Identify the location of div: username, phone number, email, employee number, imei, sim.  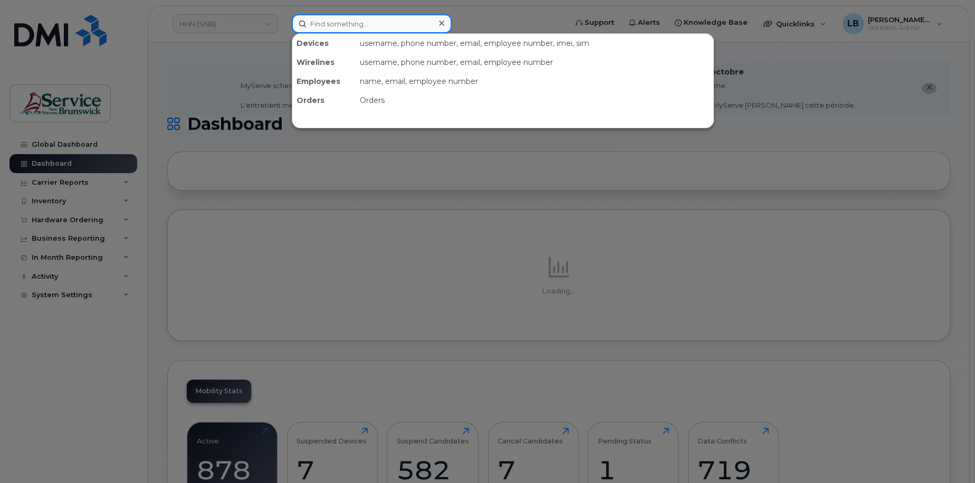
(535, 43).